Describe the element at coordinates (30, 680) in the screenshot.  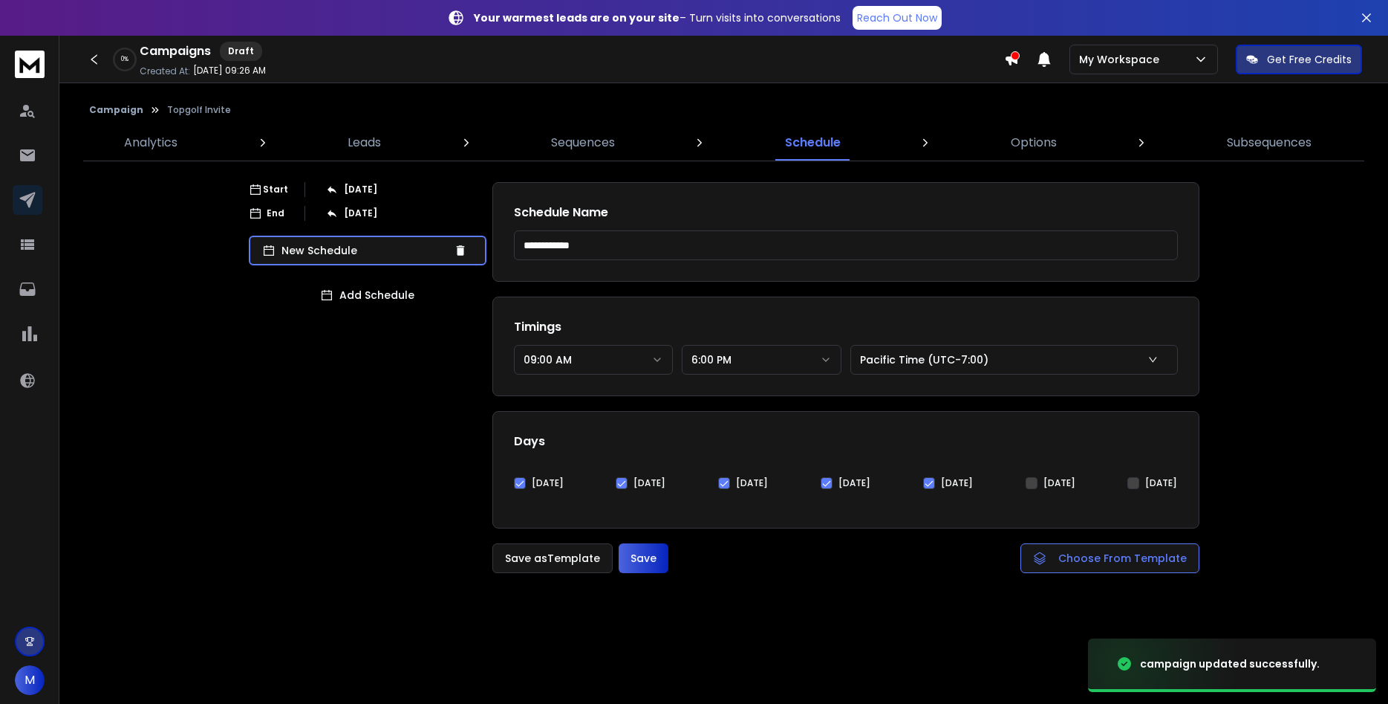
I see `button: M` at that location.